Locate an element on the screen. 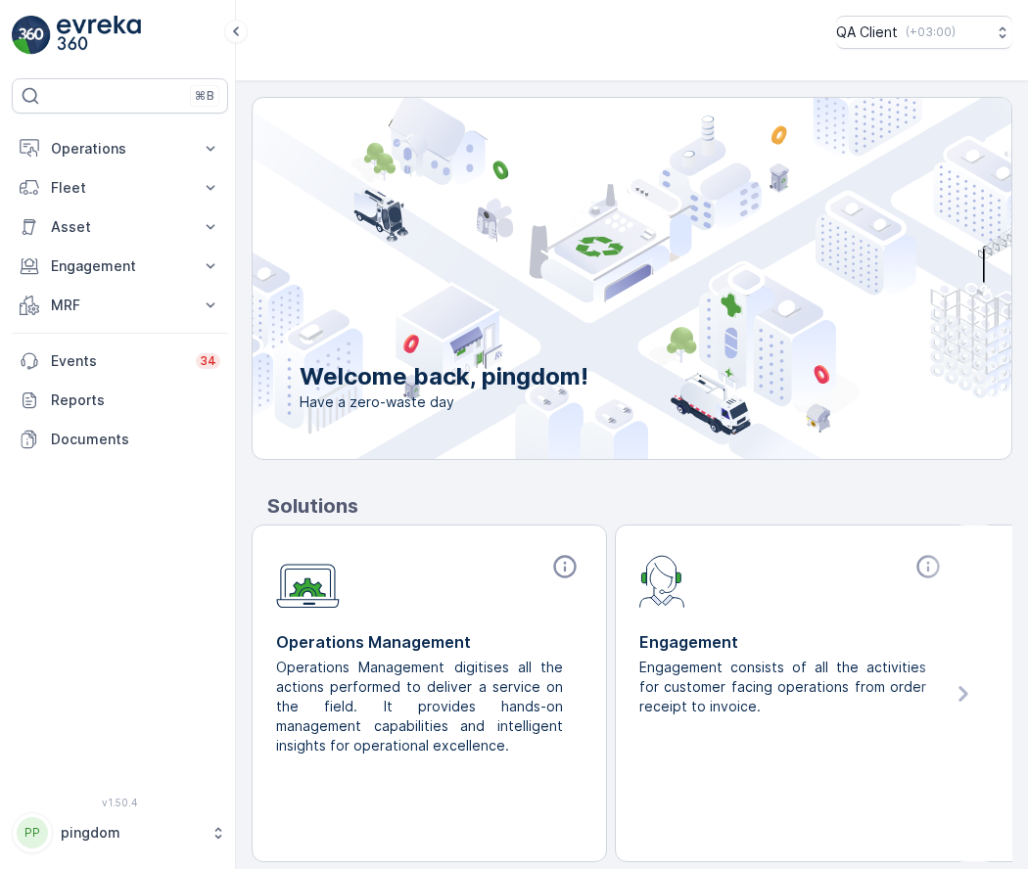 The width and height of the screenshot is (1028, 869). span: Have a zero-waste day is located at coordinates (443, 402).